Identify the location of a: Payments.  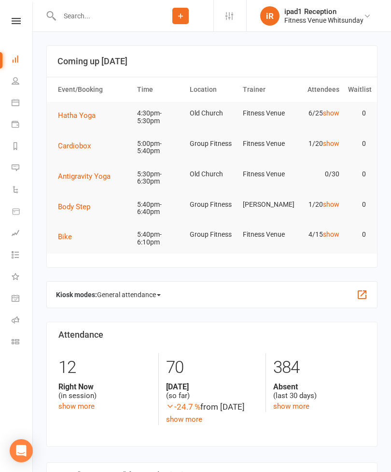
(22, 125).